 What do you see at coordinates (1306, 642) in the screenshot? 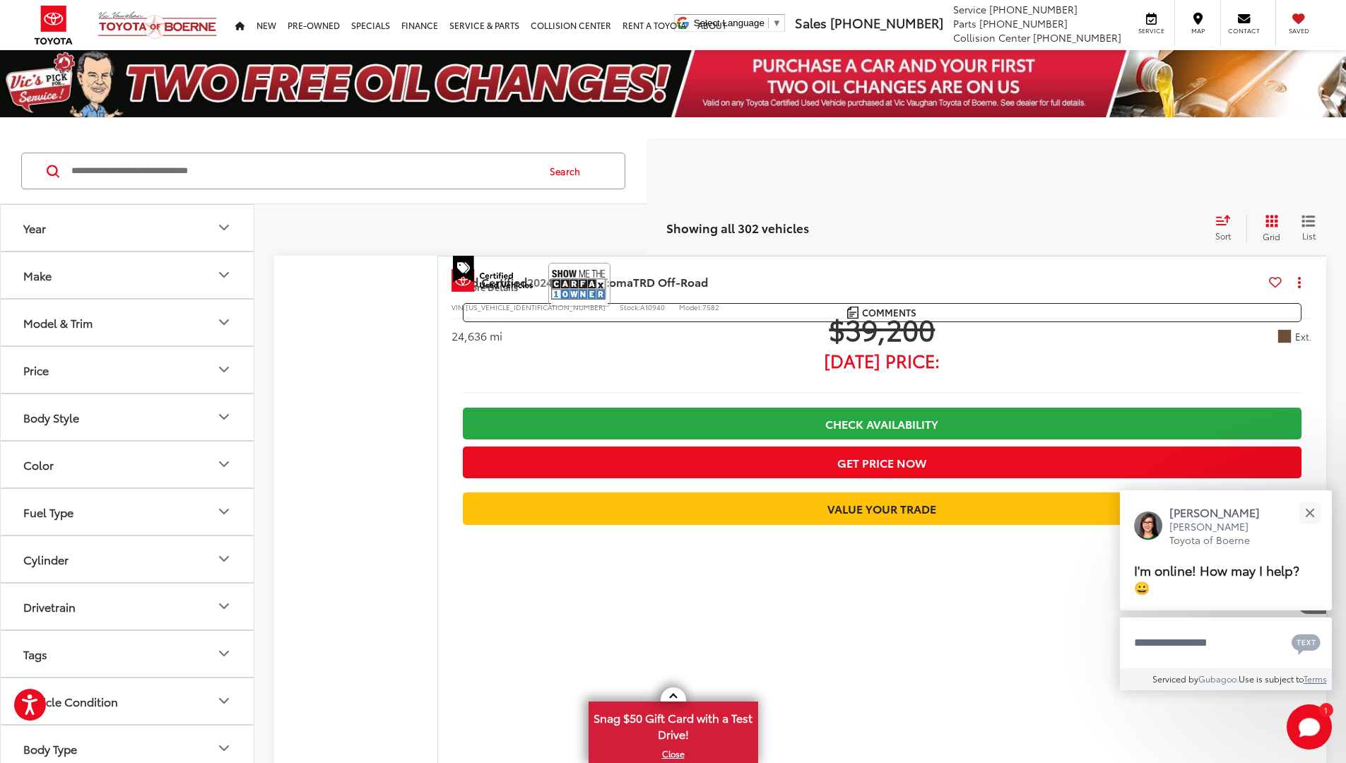
I see `button: Chat with SMS` at bounding box center [1306, 642].